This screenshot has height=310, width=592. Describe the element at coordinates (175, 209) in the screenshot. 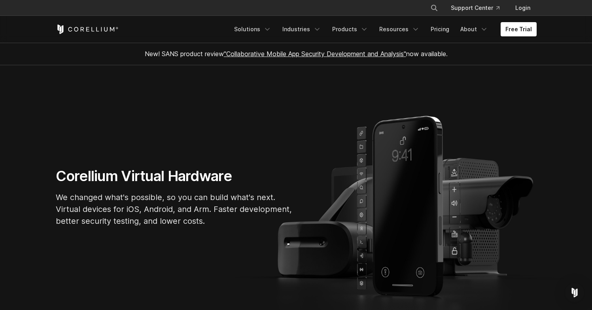

I see `p: We changed what's possible, so you can build what's next. Virtual devices for iOS, Android, and A...` at that location.